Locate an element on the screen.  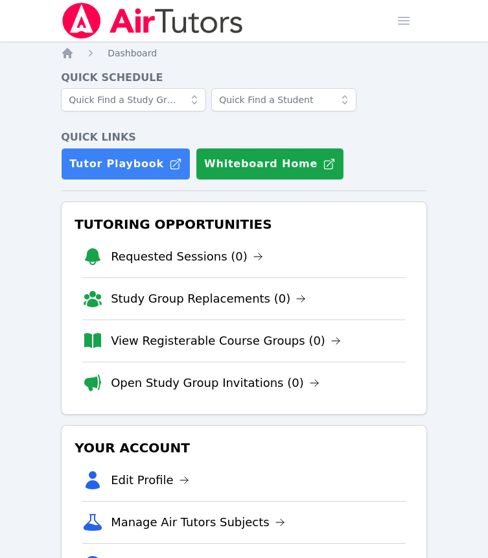
a: Edit Profile is located at coordinates (150, 480).